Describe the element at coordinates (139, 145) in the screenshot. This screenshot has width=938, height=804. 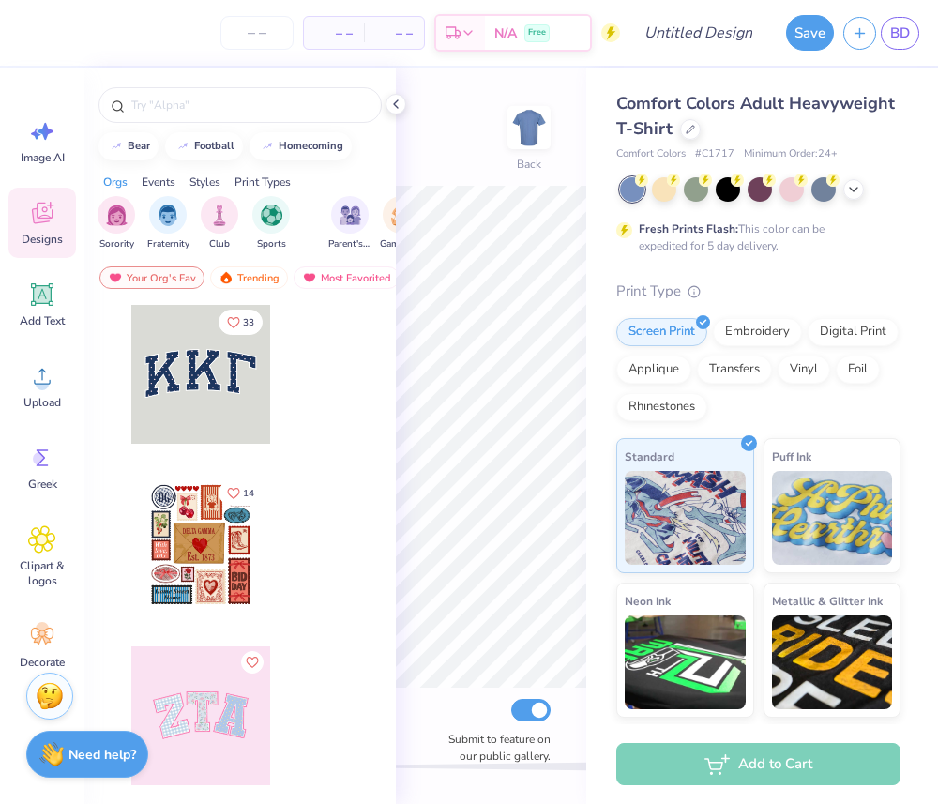
I see `div: bear` at that location.